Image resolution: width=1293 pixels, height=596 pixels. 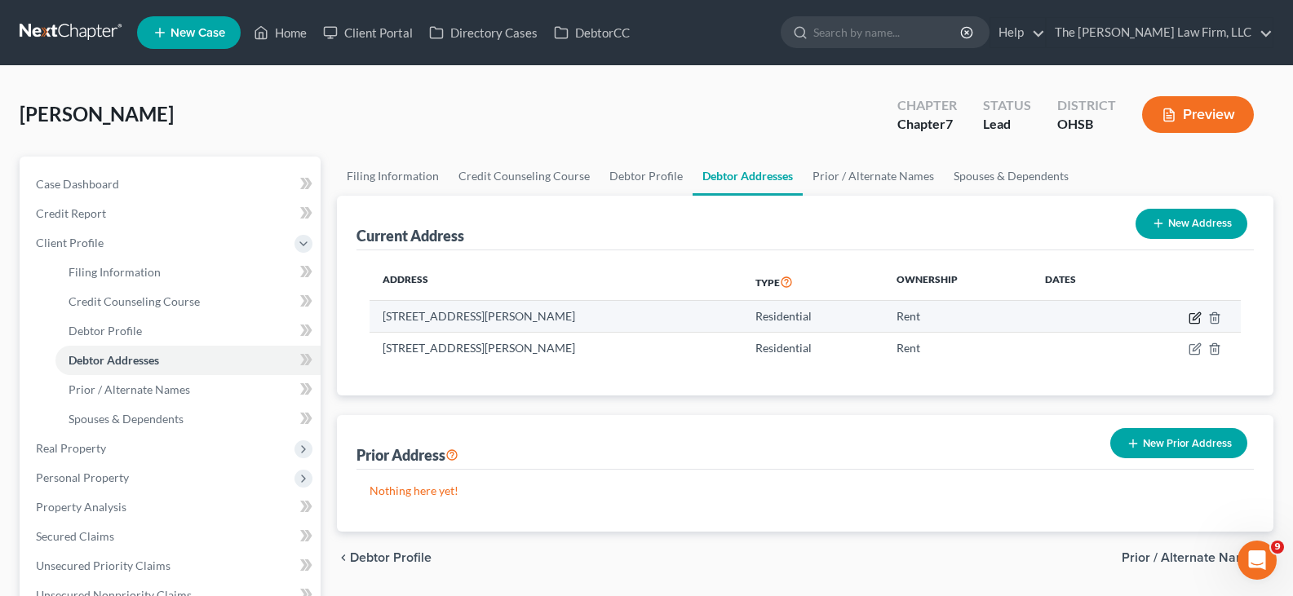 I want to click on button: chevron_left Debtor Profile, so click(x=384, y=558).